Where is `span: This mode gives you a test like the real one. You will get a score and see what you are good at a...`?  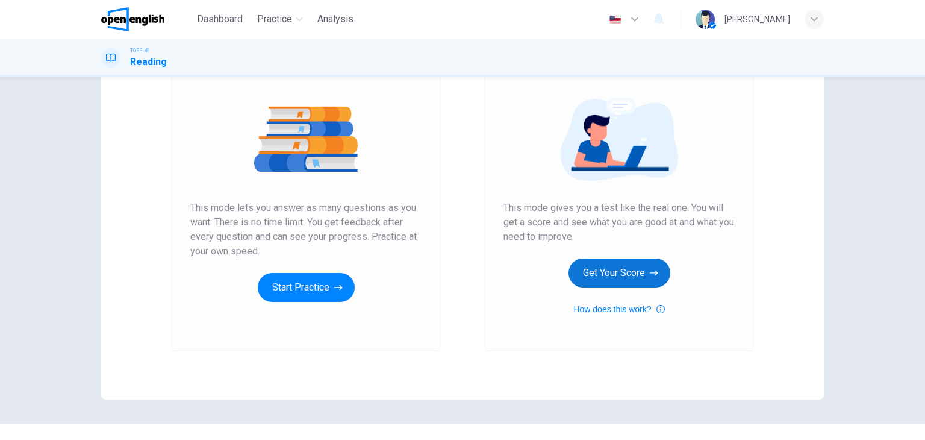 span: This mode gives you a test like the real one. You will get a score and see what you are good at a... is located at coordinates (619, 222).